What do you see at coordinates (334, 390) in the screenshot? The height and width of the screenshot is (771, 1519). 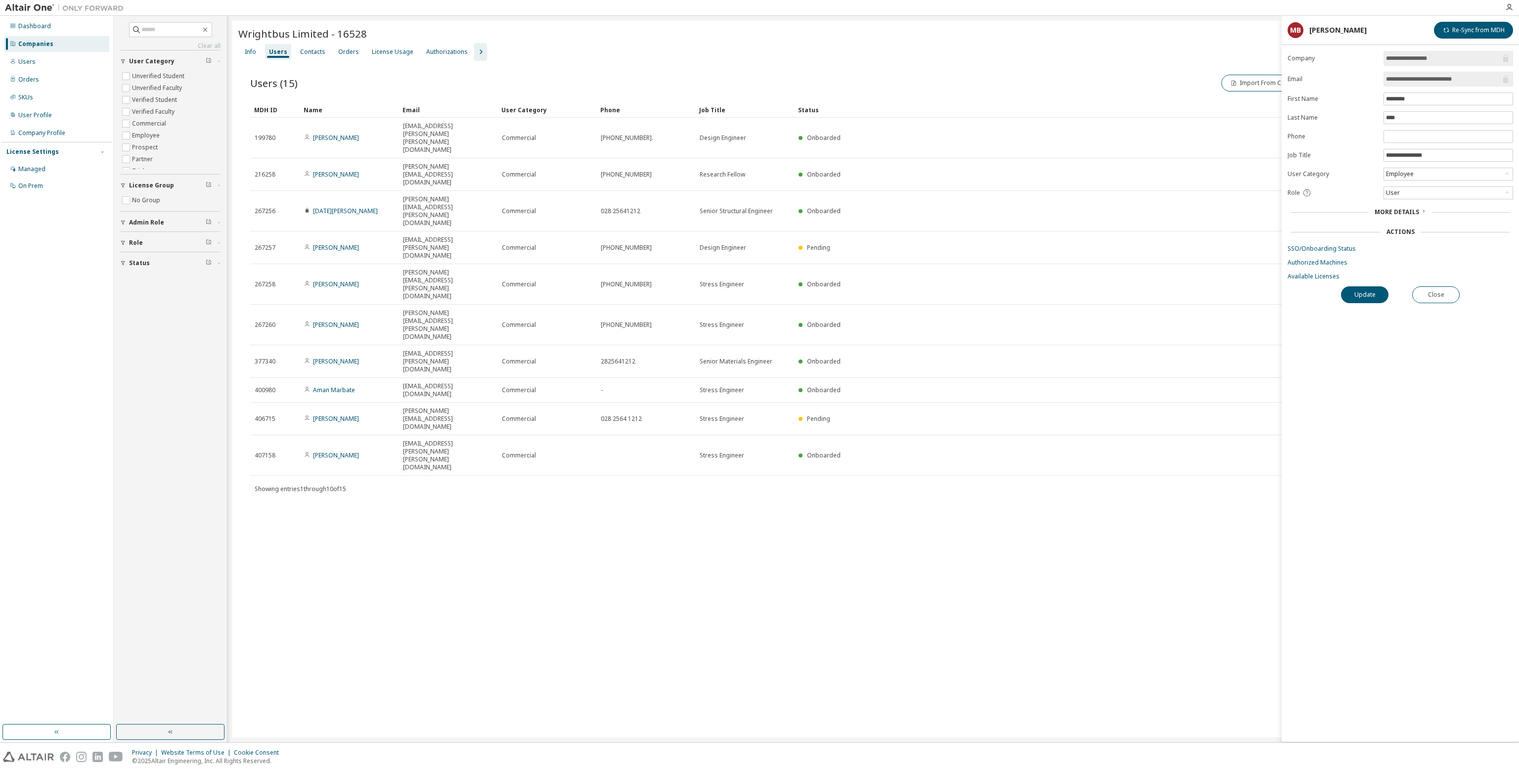 I see `a: Aman Marbate` at bounding box center [334, 390].